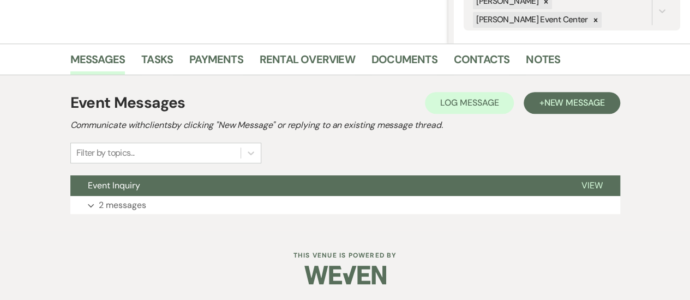  I want to click on span: Event Inquiry, so click(114, 185).